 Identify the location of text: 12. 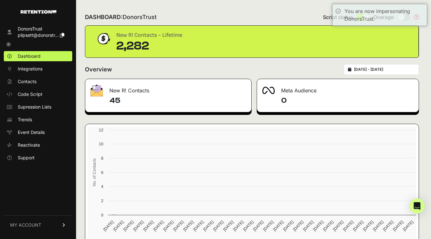
(101, 130).